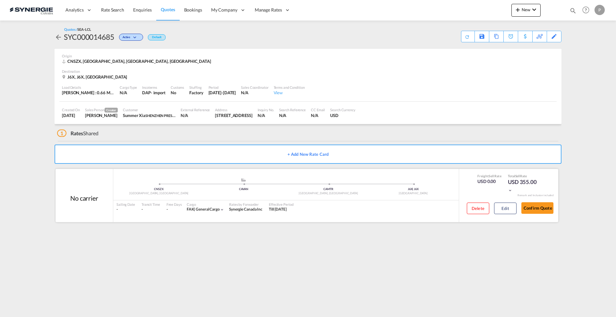 The width and height of the screenshot is (616, 317). What do you see at coordinates (573, 12) in the screenshot?
I see `div: icon-magnify` at bounding box center [573, 12].